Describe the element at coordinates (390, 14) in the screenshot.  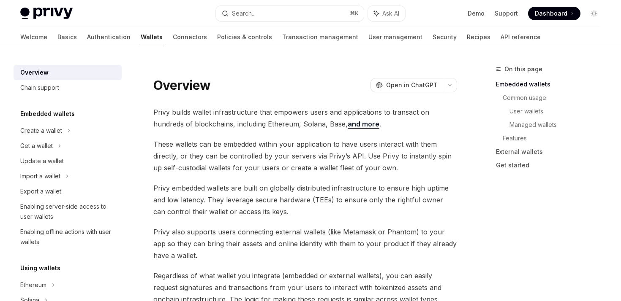
I see `span: Ask AI` at that location.